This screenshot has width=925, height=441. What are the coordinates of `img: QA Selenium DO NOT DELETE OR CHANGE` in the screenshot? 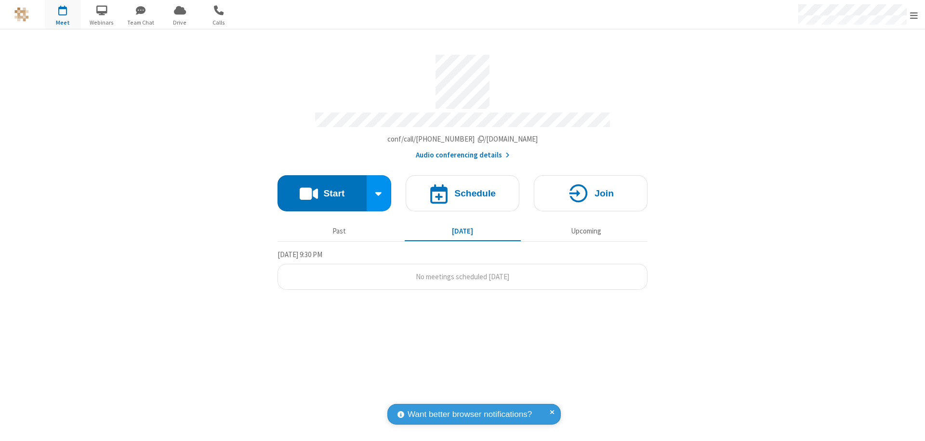 It's located at (22, 14).